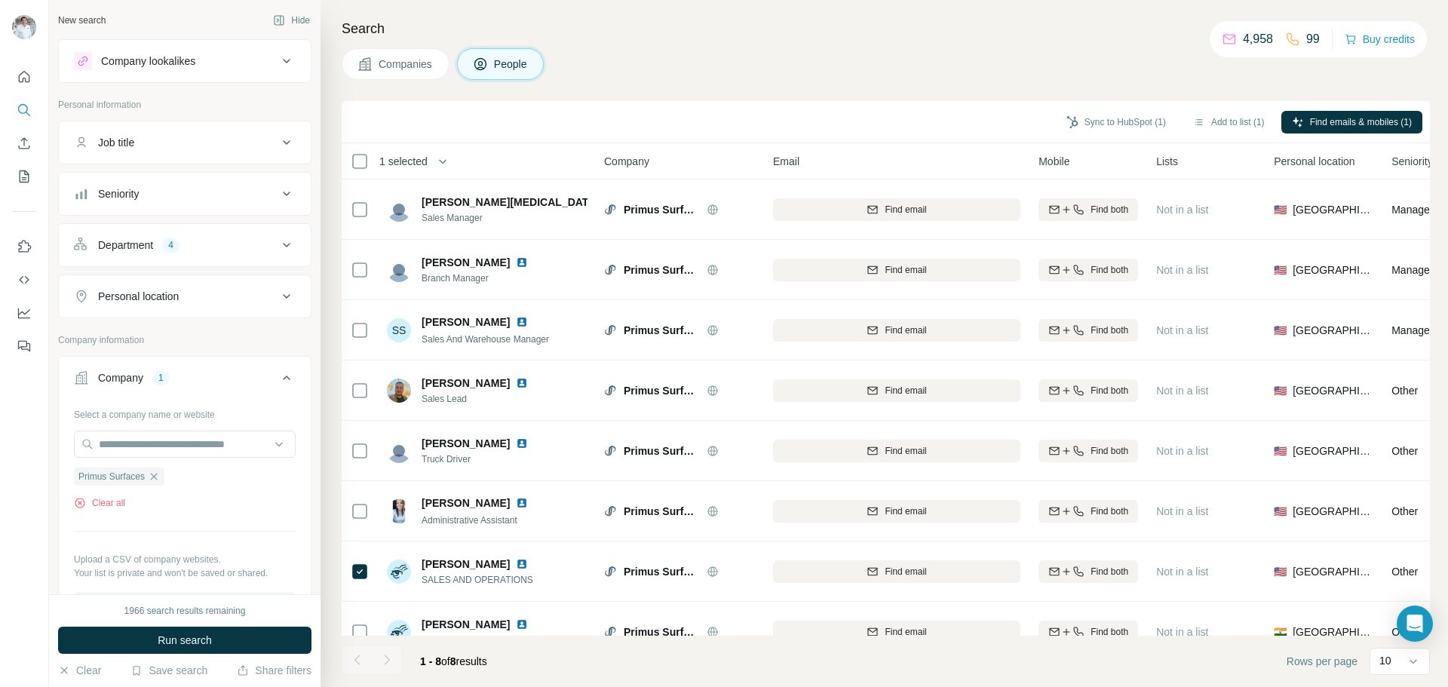 The image size is (1448, 687). What do you see at coordinates (484, 640) in the screenshot?
I see `span: Associate` at bounding box center [484, 640].